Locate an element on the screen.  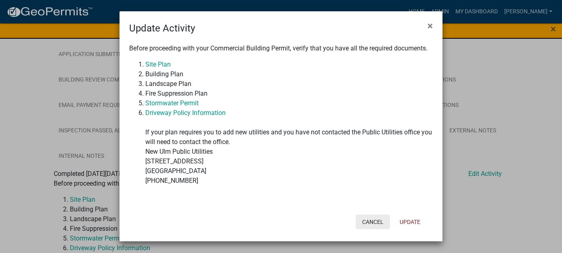
button: Close is located at coordinates (430, 26).